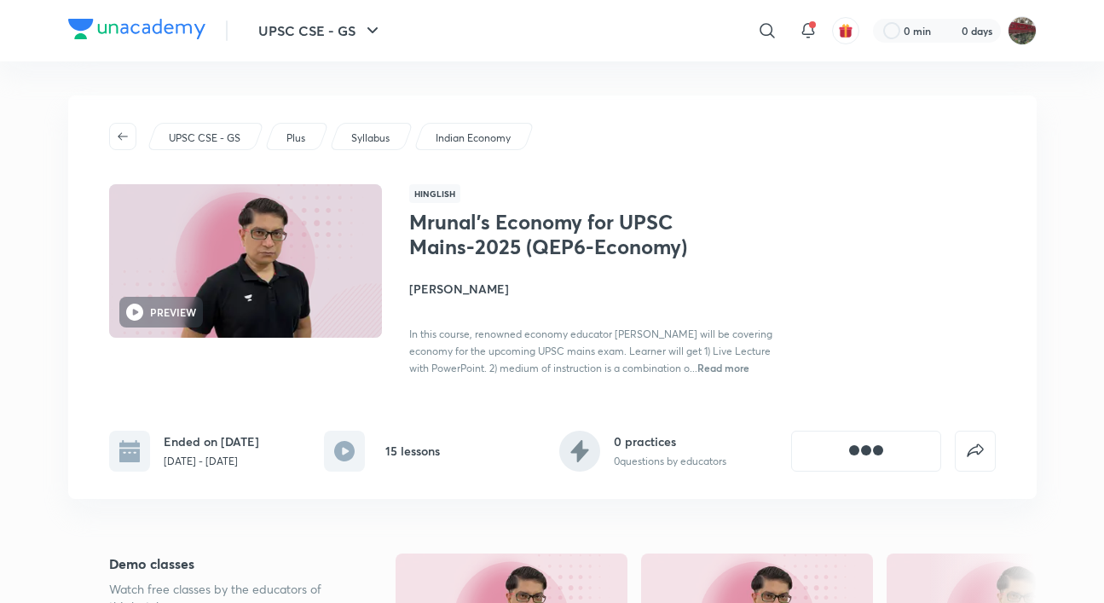 Image resolution: width=1104 pixels, height=603 pixels. Describe the element at coordinates (846, 31) in the screenshot. I see `button: avatar` at that location.